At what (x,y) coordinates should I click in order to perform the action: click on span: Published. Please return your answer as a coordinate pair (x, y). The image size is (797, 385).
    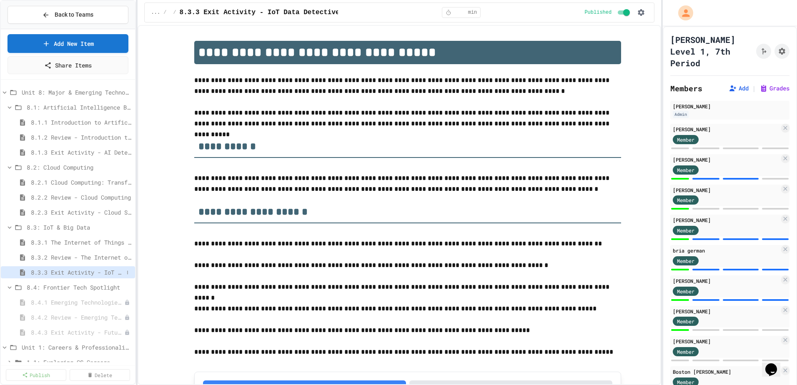
    Looking at the image, I should click on (598, 13).